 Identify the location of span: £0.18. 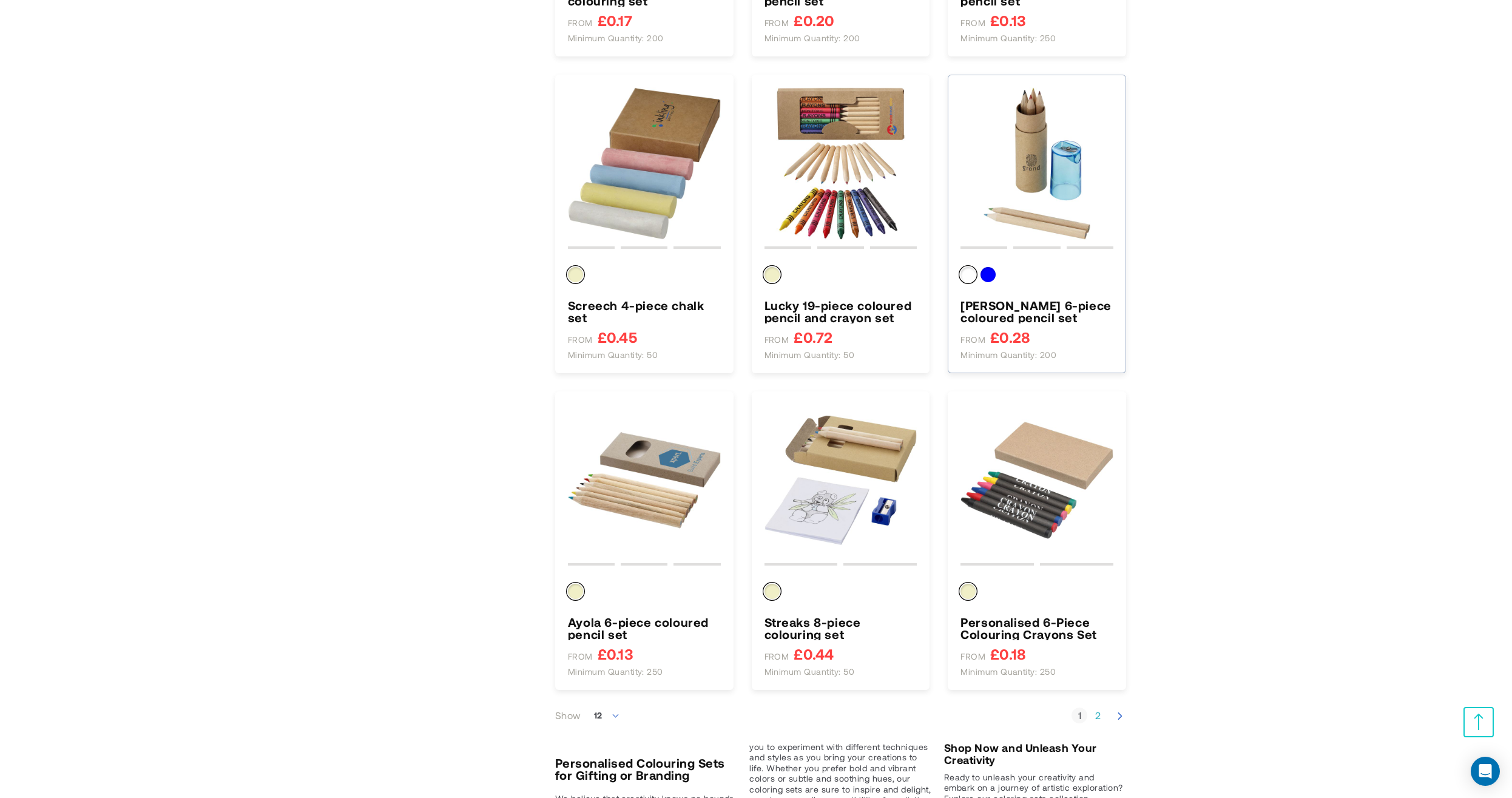
(1008, 654).